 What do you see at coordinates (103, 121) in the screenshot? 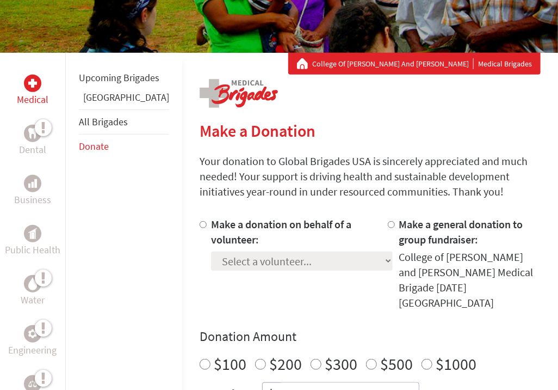
I see `a: All Brigades` at bounding box center [103, 121].